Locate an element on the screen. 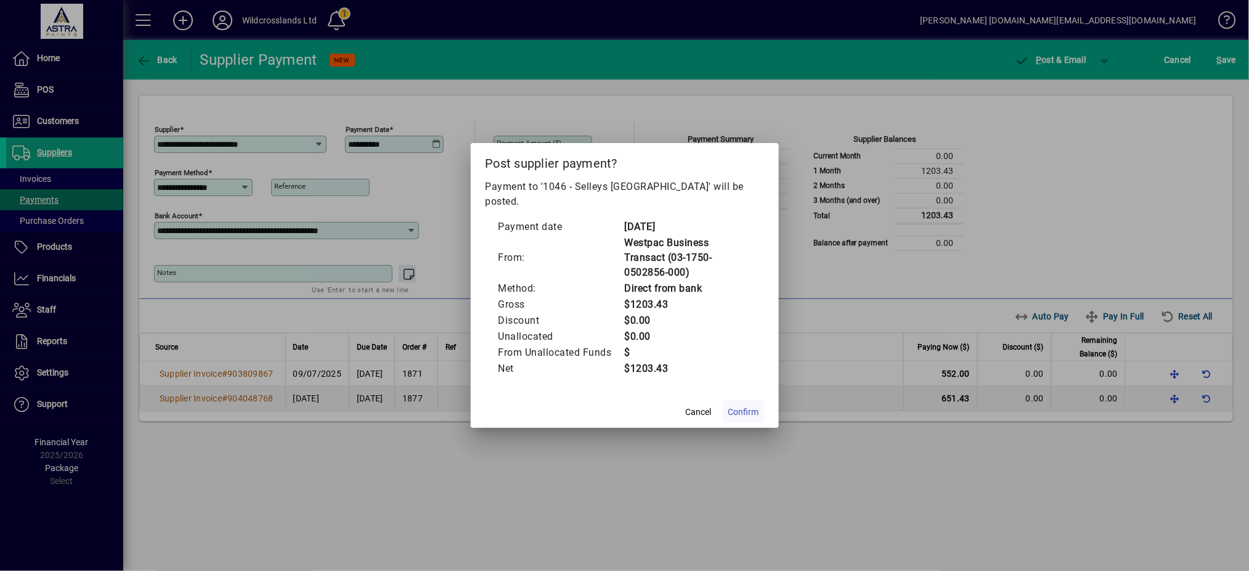 This screenshot has width=1249, height=571. span: Cancel is located at coordinates (699, 412).